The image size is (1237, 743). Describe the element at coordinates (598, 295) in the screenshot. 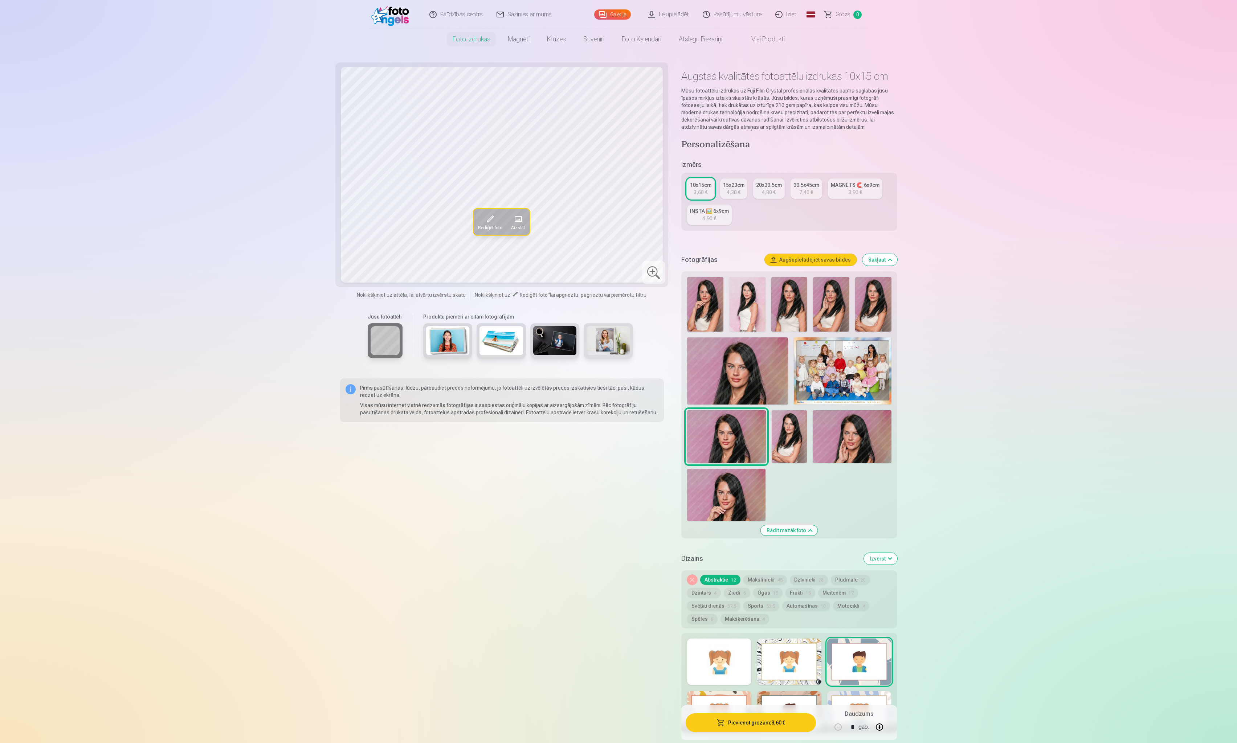

I see `span: lai apgrieztu, pagrieztu vai piemērotu filtru` at that location.